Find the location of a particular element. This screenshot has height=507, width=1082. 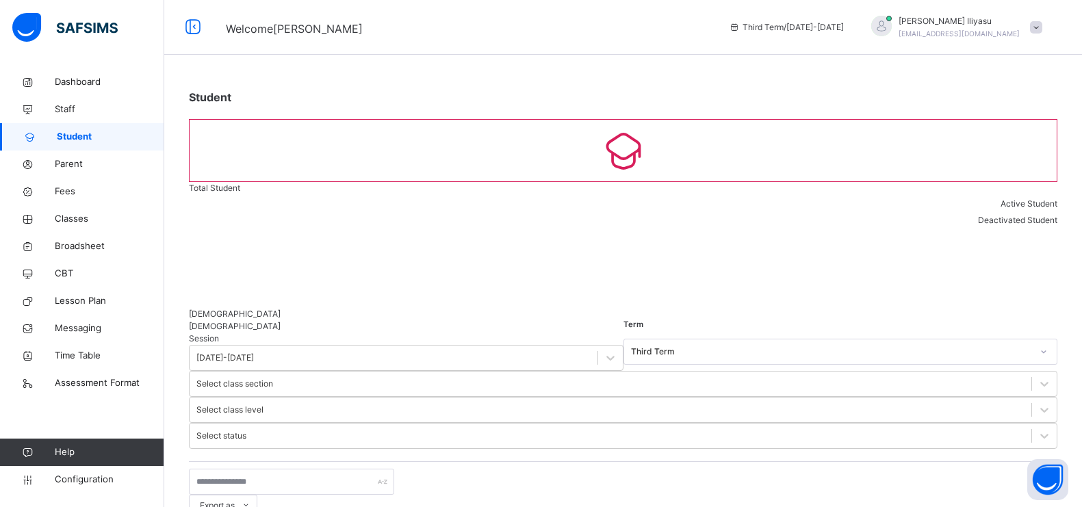

span: Deactivated Student is located at coordinates (1018, 220).